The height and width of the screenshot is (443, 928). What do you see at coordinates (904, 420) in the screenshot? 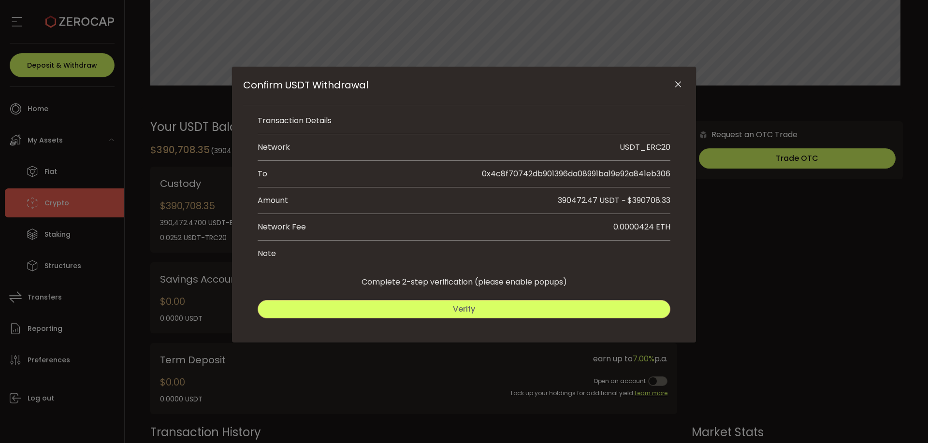
I see `div: Chat Widget` at bounding box center [904, 420].